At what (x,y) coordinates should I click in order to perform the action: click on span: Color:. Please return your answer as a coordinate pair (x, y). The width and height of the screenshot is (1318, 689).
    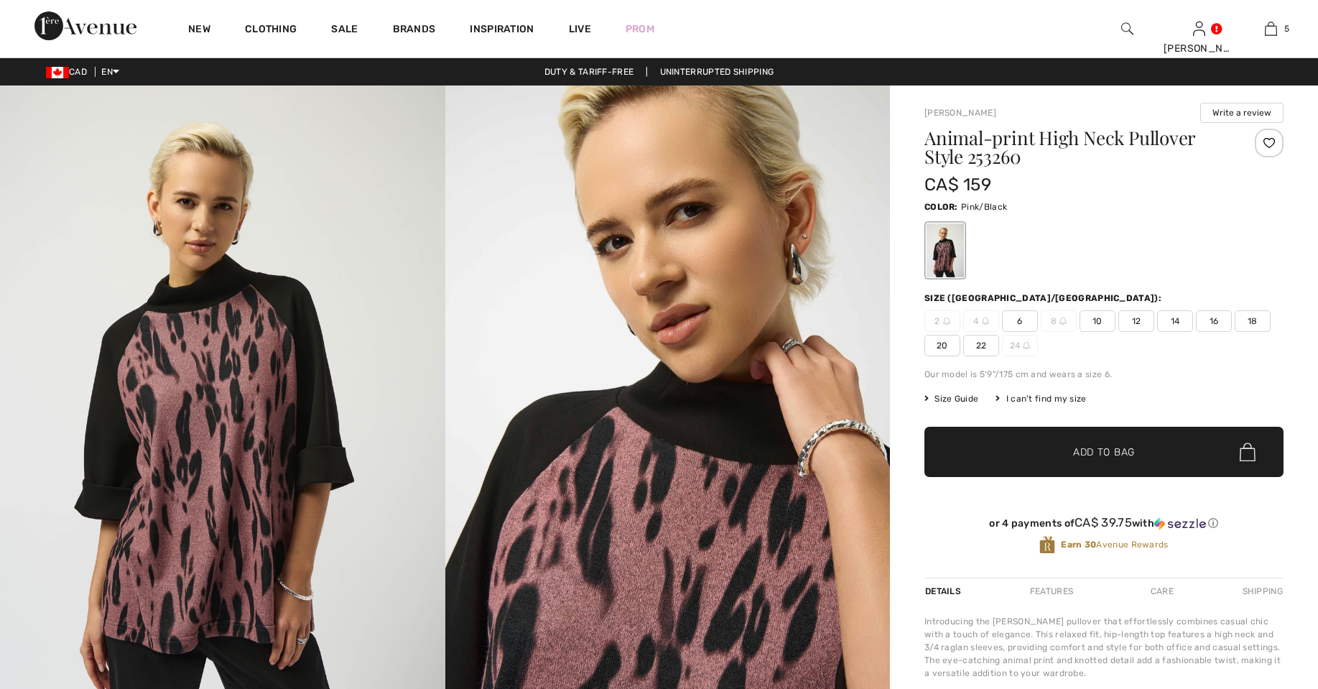
    Looking at the image, I should click on (941, 207).